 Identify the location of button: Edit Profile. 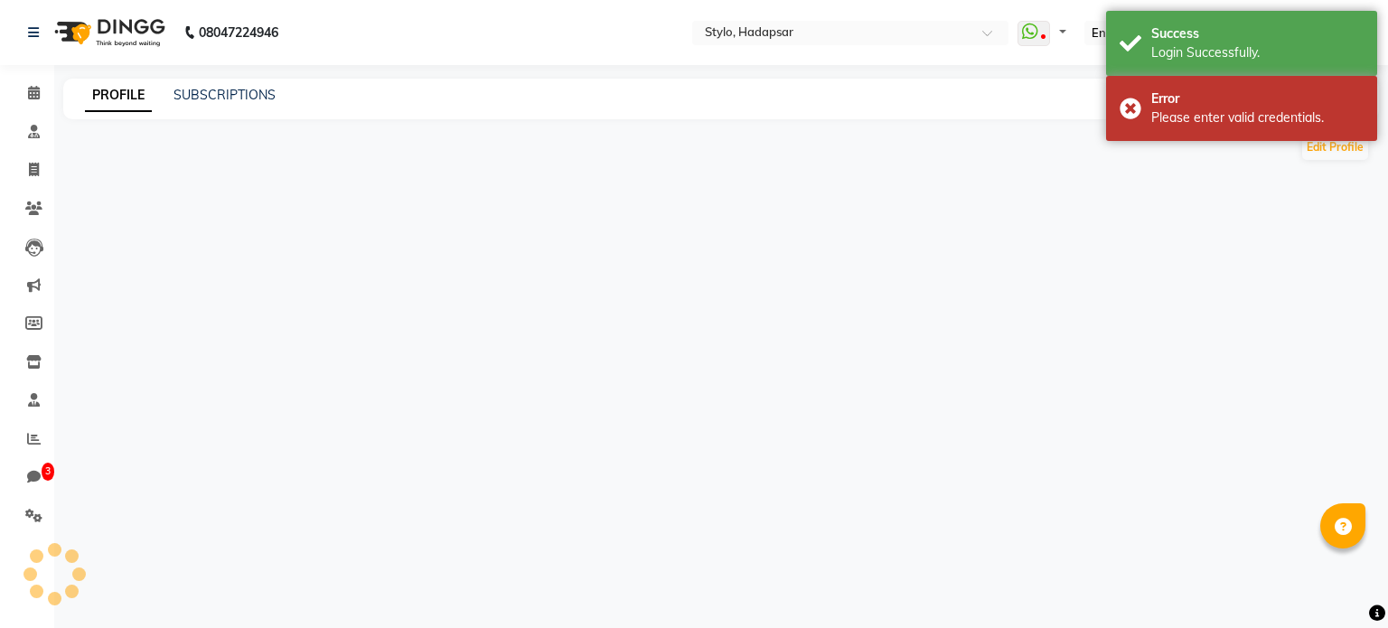
(1334, 147).